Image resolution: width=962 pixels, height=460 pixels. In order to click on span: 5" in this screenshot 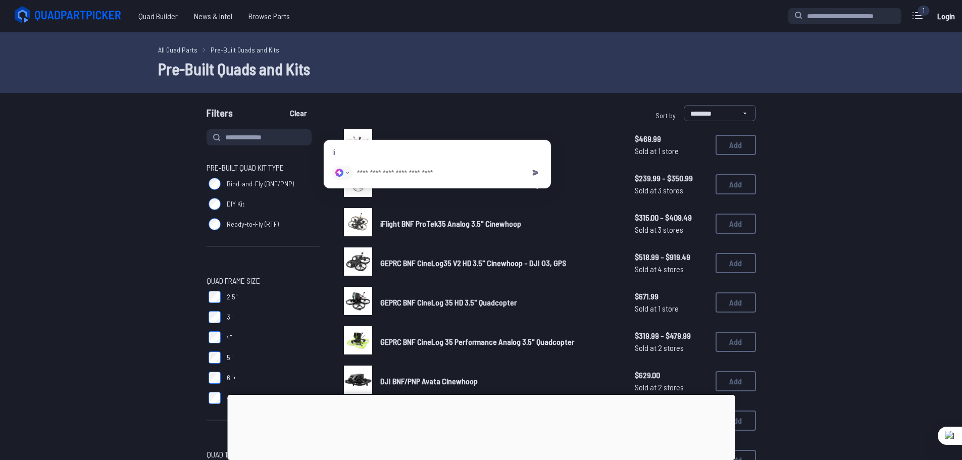, I will do `click(230, 357)`.